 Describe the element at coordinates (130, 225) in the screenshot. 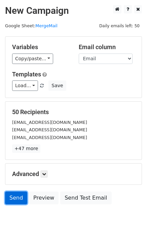

I see `div: Chat Widget` at that location.